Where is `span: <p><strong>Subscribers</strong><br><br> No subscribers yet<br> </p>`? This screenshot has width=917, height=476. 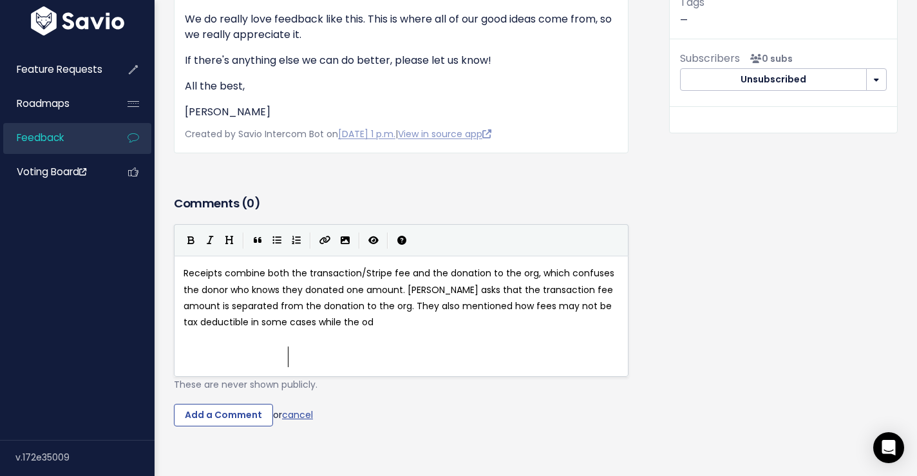
span: <p><strong>Subscribers</strong><br><br> No subscribers yet<br> </p> is located at coordinates (769, 59).